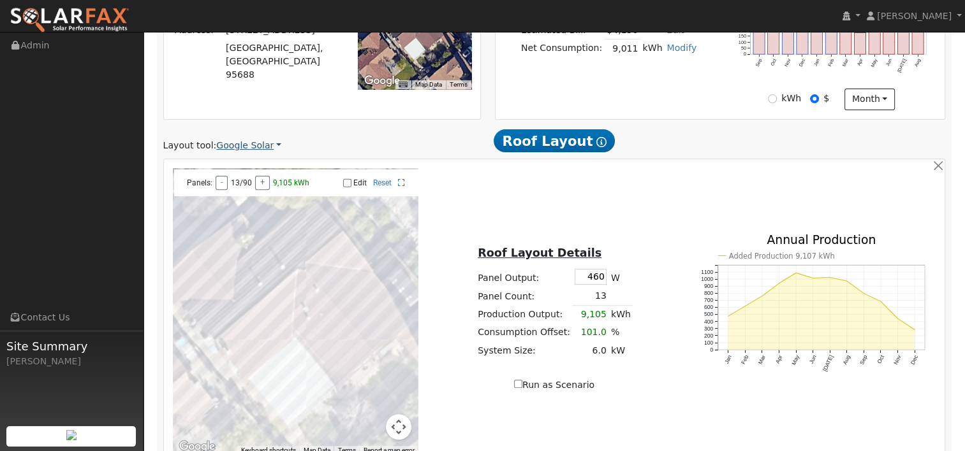 Image resolution: width=965 pixels, height=451 pixels. Describe the element at coordinates (706, 272) in the screenshot. I see `text: 1100` at that location.